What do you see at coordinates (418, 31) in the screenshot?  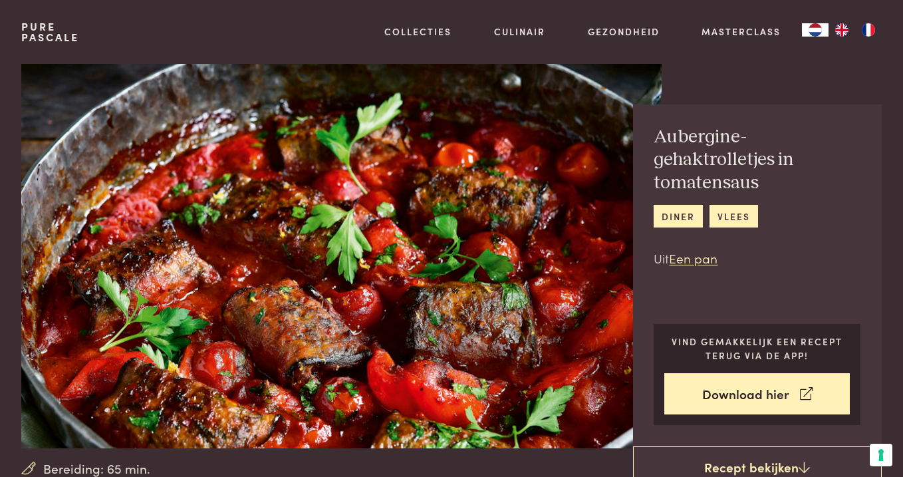 I see `a: Collecties` at bounding box center [418, 31].